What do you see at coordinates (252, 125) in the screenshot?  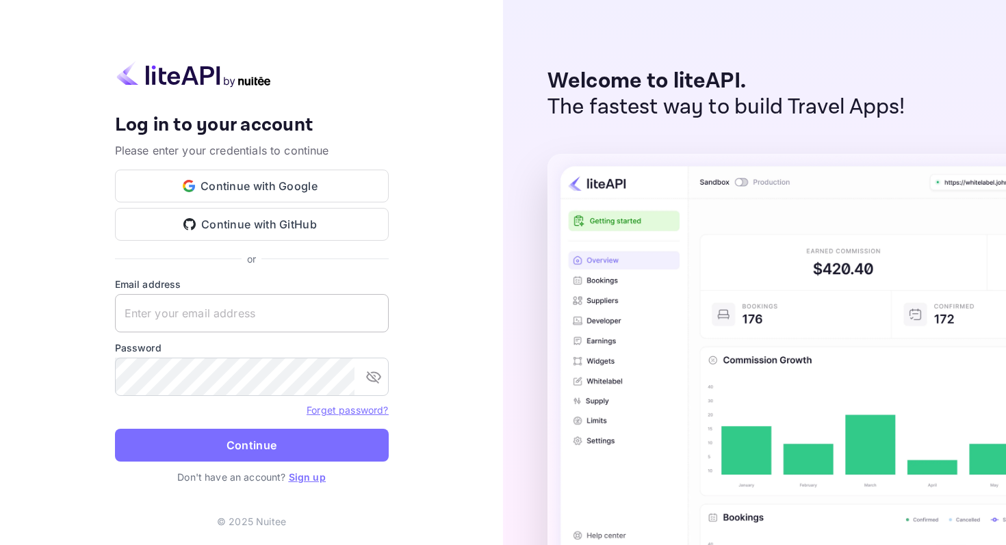 I see `h4: Log in to your account` at bounding box center [252, 125].